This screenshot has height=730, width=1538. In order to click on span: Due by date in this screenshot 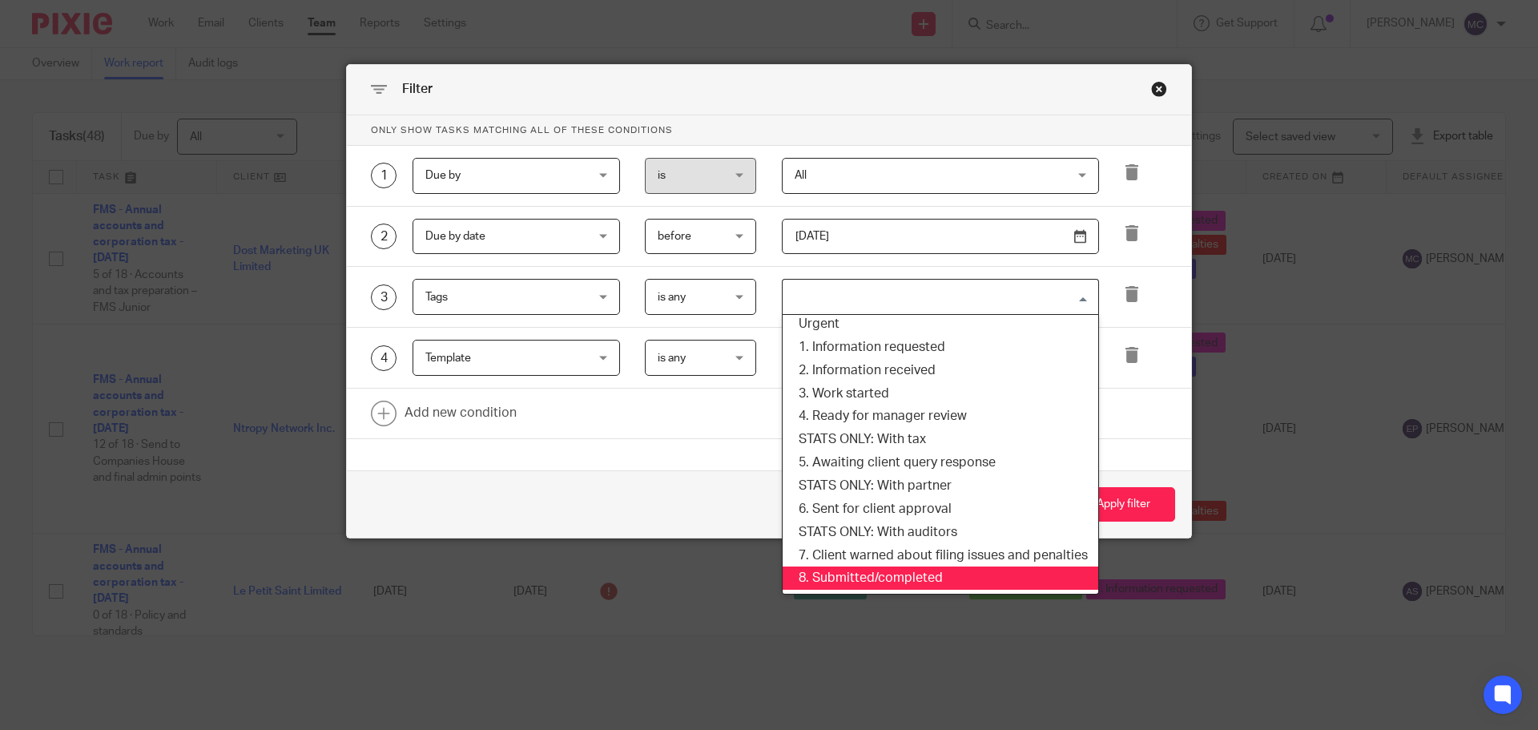, I will do `click(455, 236)`.